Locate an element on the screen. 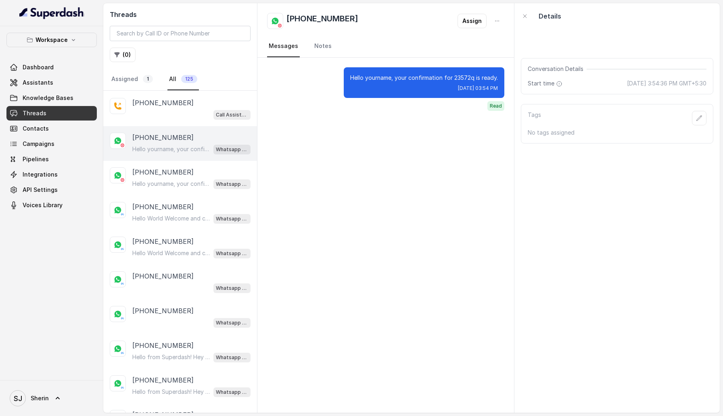 The width and height of the screenshot is (723, 416). a: Assigned1 is located at coordinates (132, 79).